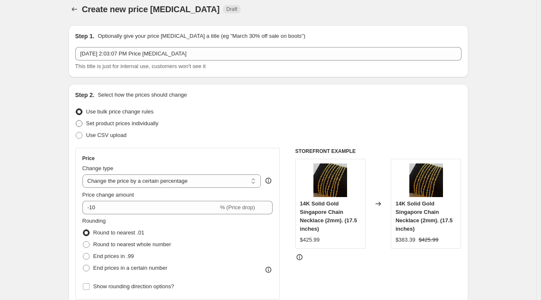 The image size is (541, 300). Describe the element at coordinates (405, 240) in the screenshot. I see `div: $383.39` at that location.